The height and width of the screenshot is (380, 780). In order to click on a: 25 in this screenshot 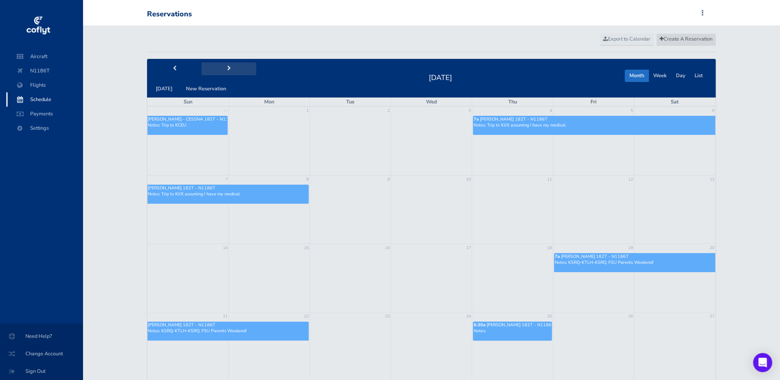, I will do `click(550, 316)`.